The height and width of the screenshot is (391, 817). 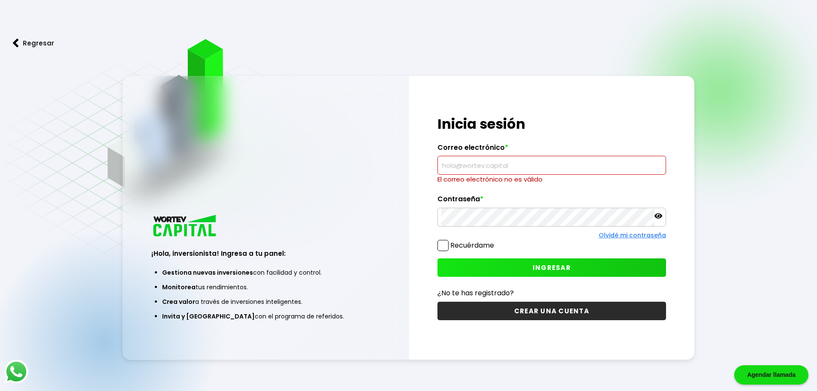 I want to click on input: hola@wortev.capital, so click(x=552, y=165).